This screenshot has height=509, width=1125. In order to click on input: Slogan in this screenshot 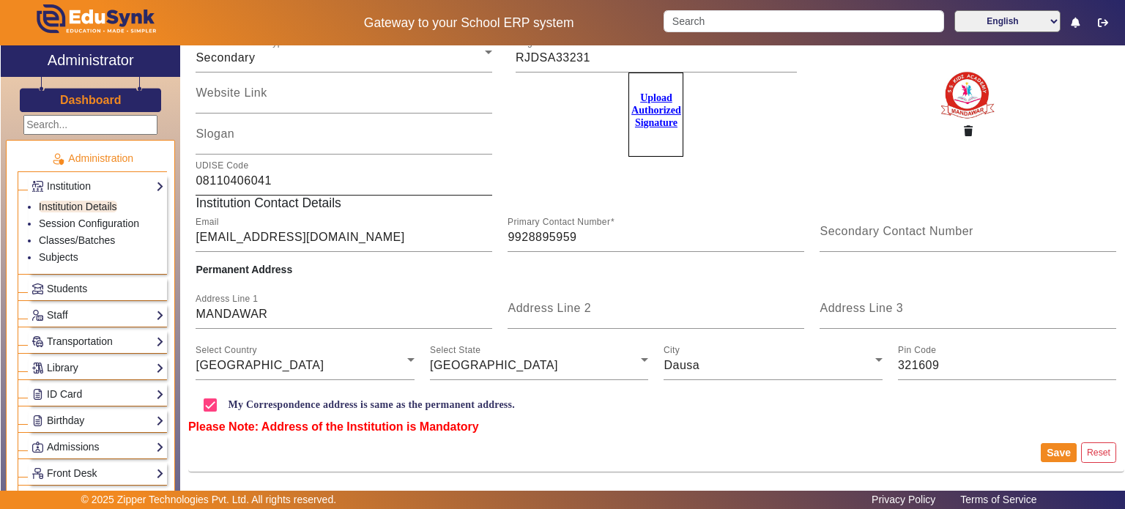, I will do `click(343, 140)`.